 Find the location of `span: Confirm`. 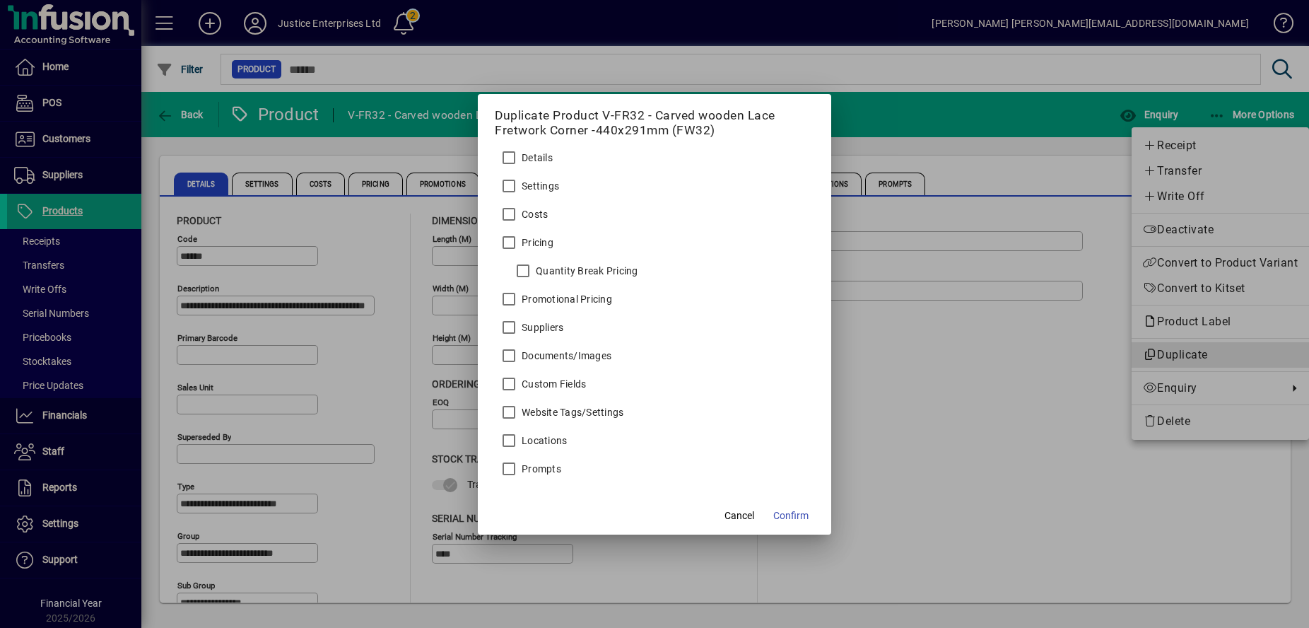

span: Confirm is located at coordinates (791, 515).